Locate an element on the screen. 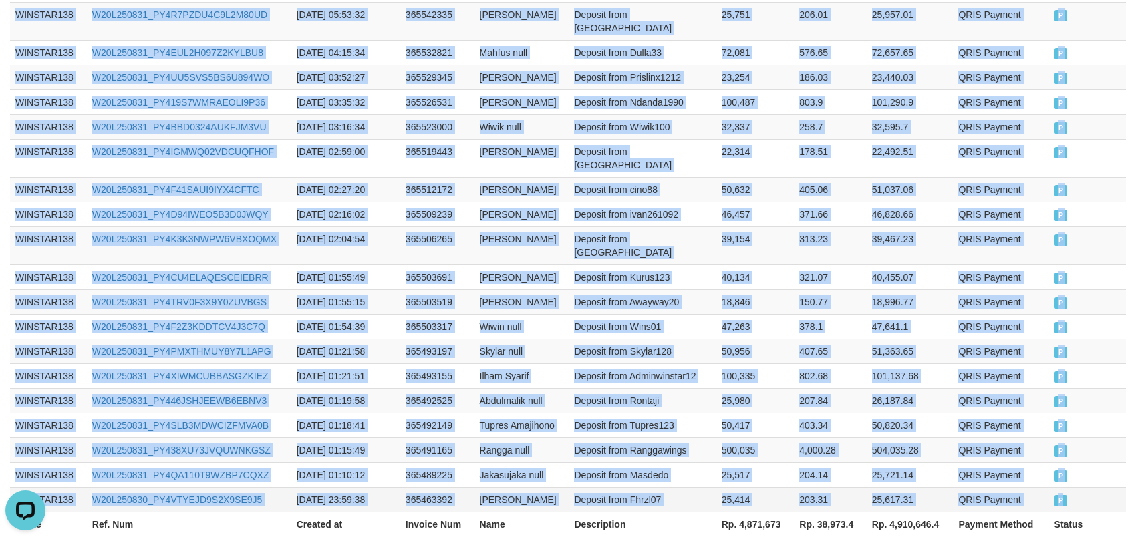 The height and width of the screenshot is (541, 1136). a: W20L250831_PY4D94IWEO5B3D0JWQY is located at coordinates (180, 215).